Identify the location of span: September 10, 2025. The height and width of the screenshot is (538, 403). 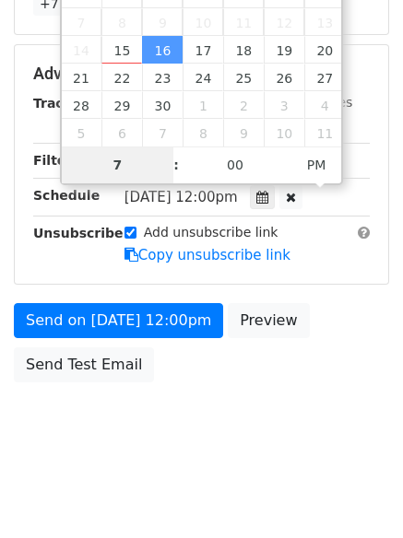
(203, 22).